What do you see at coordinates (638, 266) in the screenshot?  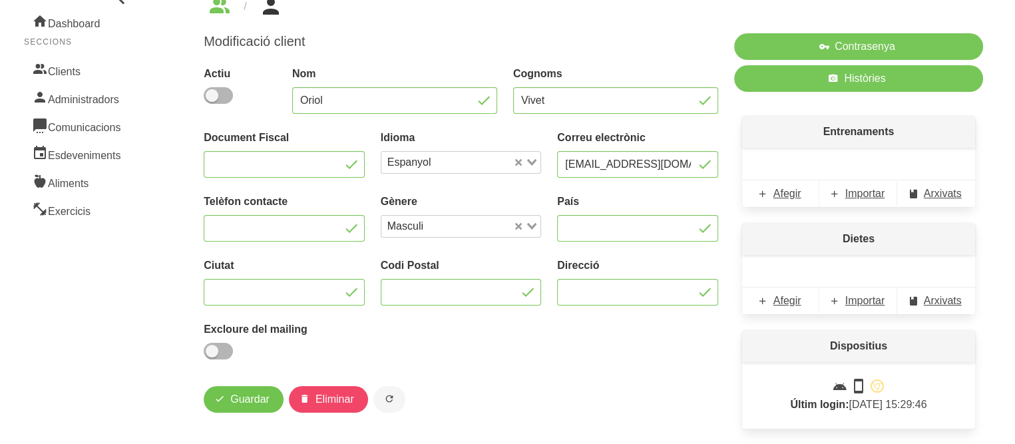 I see `label: Direcció` at bounding box center [638, 266].